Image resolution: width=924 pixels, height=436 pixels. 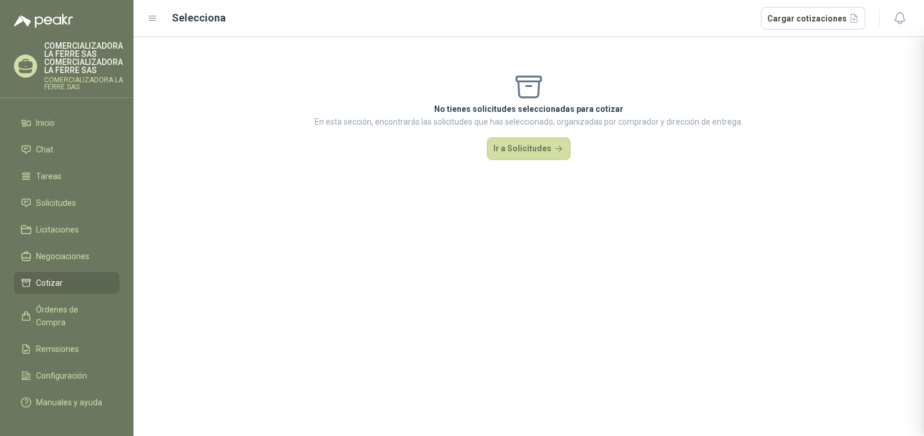 I want to click on a: Licitaciones, so click(x=67, y=230).